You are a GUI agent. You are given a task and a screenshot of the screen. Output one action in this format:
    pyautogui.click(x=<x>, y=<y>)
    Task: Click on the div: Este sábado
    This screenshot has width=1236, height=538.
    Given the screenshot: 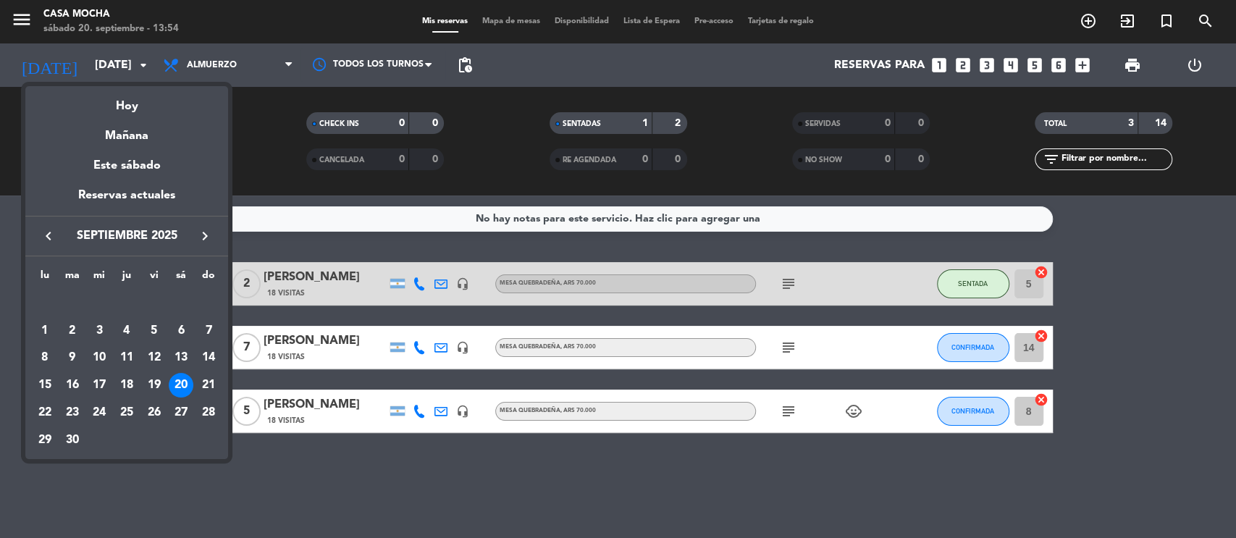 What is the action you would take?
    pyautogui.click(x=127, y=166)
    